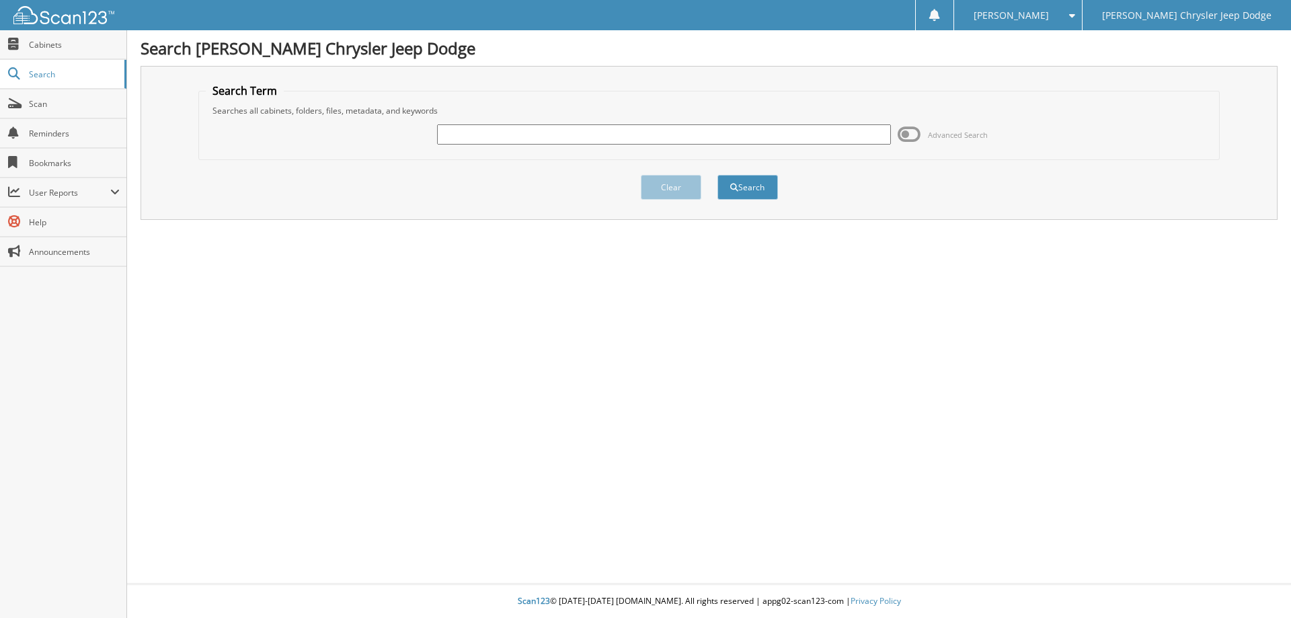  Describe the element at coordinates (74, 104) in the screenshot. I see `span: Scan` at that location.